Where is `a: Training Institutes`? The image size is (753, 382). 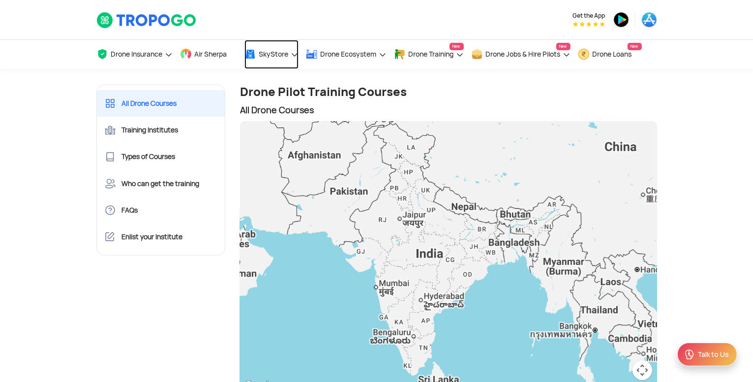 a: Training Institutes is located at coordinates (161, 130).